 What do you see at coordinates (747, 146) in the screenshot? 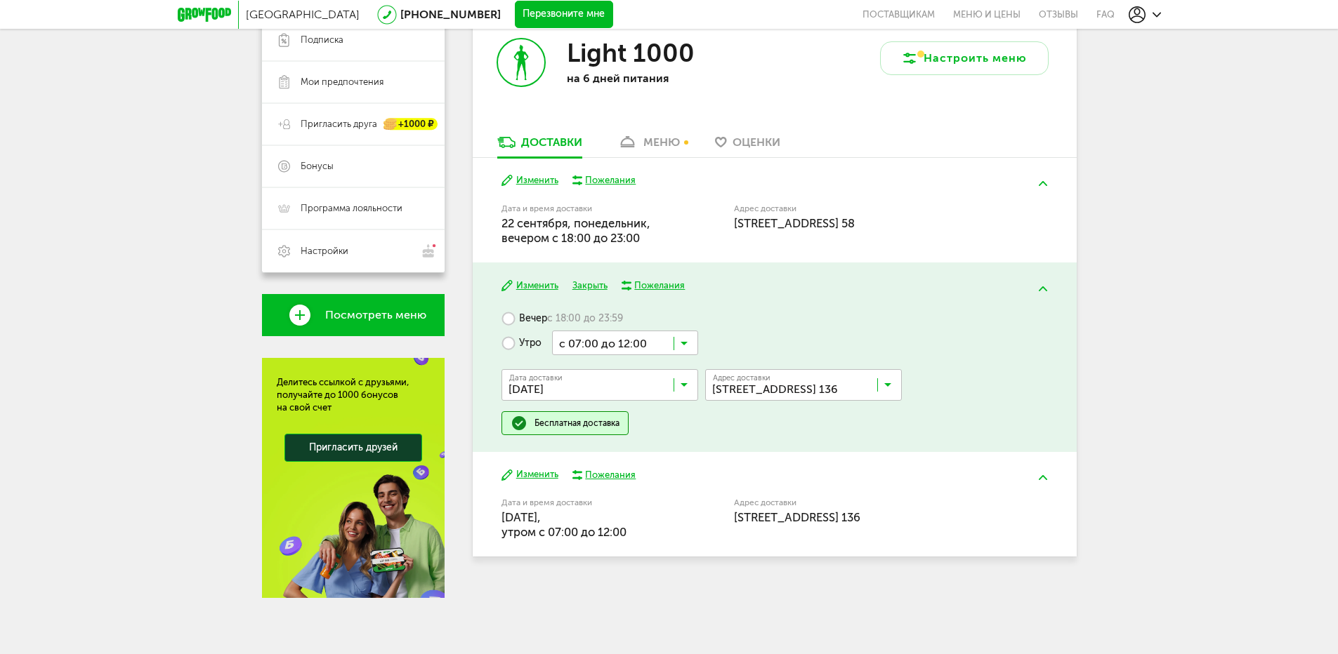
I see `a: Оценки` at bounding box center [747, 146].